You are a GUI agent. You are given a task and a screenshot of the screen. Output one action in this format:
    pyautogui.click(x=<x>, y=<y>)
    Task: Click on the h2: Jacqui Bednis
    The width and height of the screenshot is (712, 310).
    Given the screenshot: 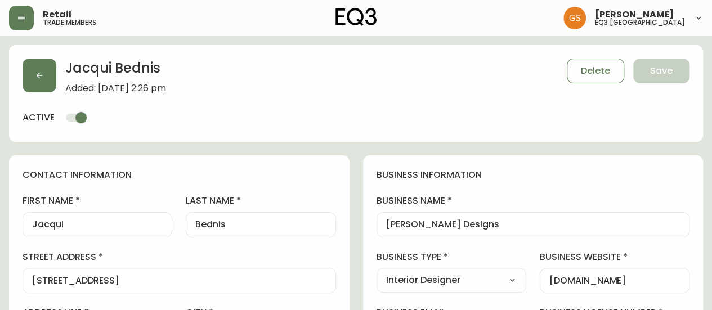 What is the action you would take?
    pyautogui.click(x=115, y=71)
    